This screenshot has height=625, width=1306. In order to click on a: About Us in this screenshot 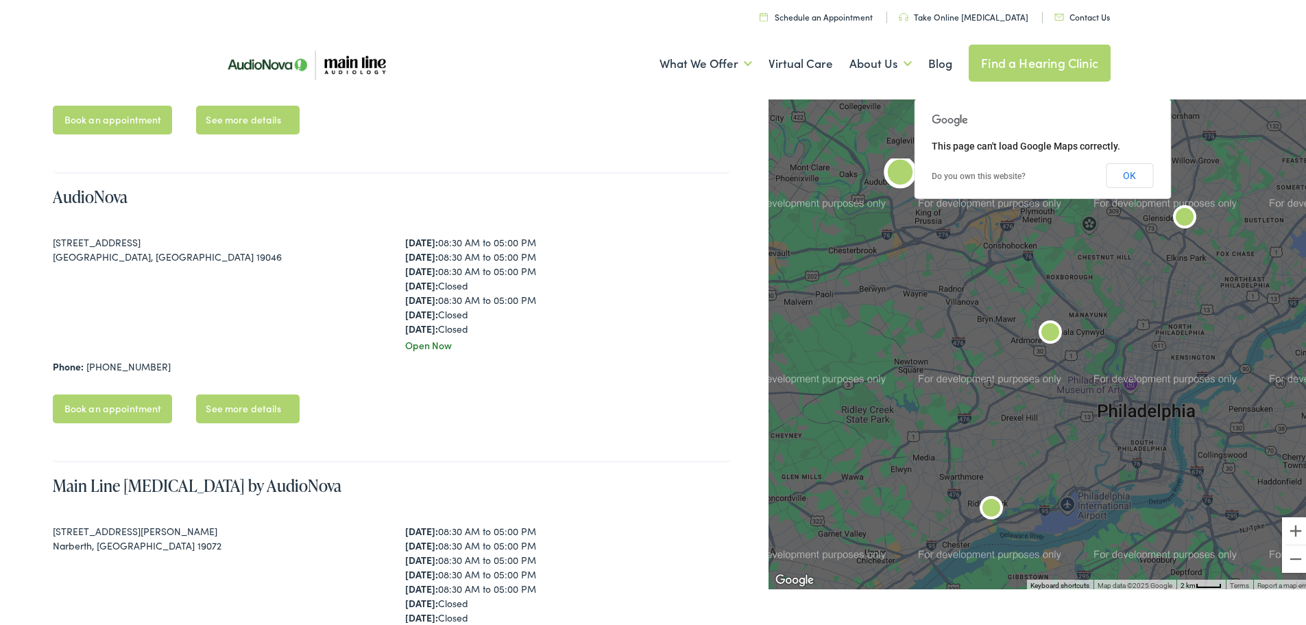, I will do `click(881, 61)`.